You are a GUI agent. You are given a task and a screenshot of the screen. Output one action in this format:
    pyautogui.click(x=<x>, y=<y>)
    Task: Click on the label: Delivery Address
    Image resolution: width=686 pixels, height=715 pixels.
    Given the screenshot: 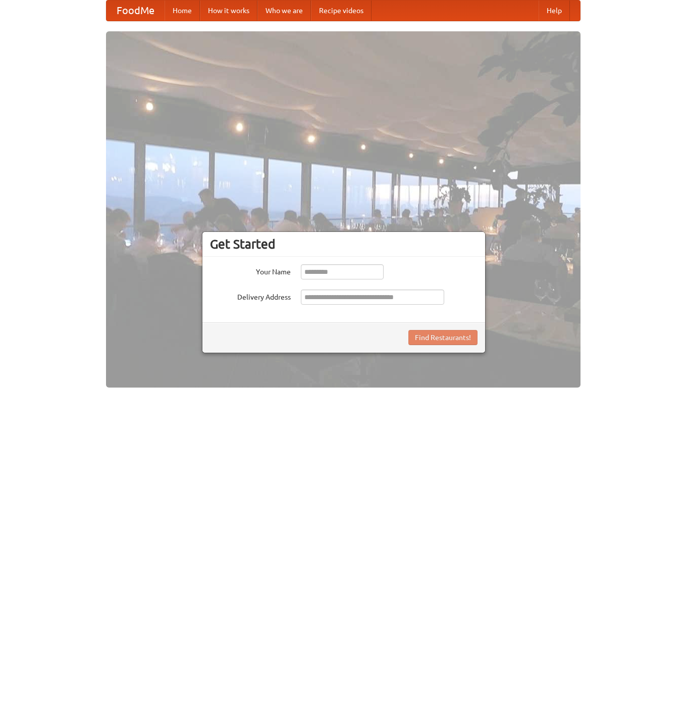 What is the action you would take?
    pyautogui.click(x=251, y=295)
    